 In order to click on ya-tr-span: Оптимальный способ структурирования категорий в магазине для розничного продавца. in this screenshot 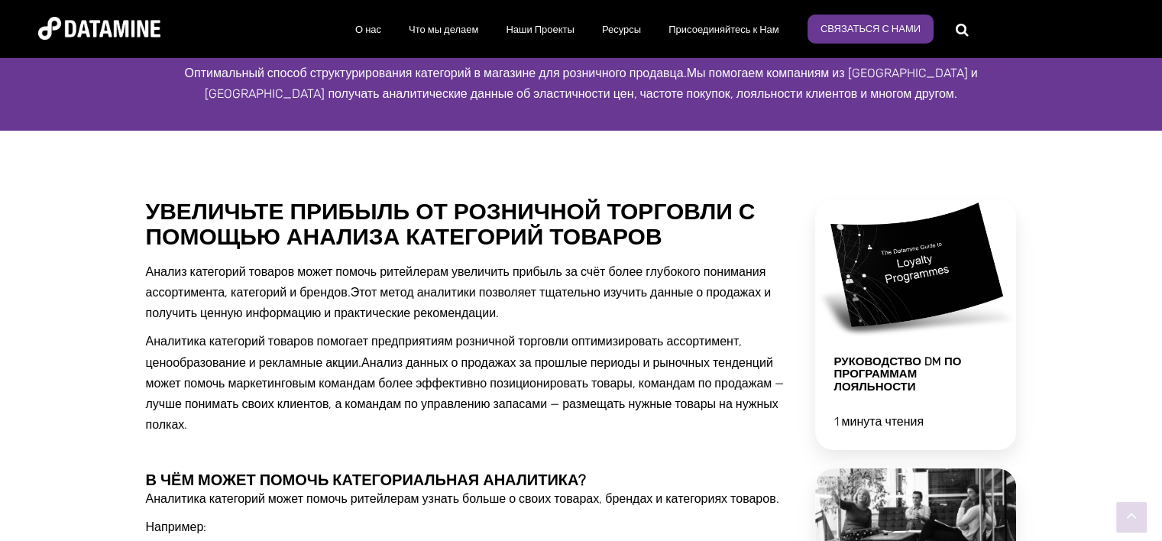, I will do `click(435, 73)`.